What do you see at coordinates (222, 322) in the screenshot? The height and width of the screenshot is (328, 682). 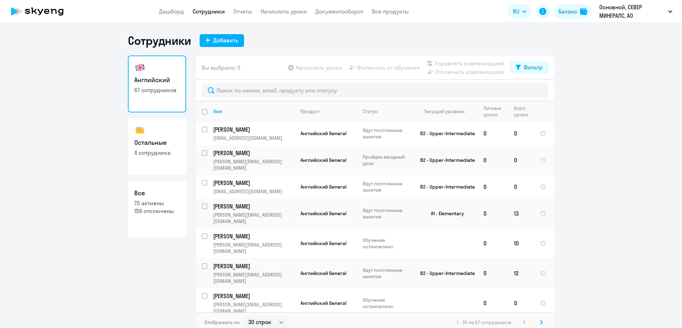 I see `span: Отображать по:` at bounding box center [222, 322].